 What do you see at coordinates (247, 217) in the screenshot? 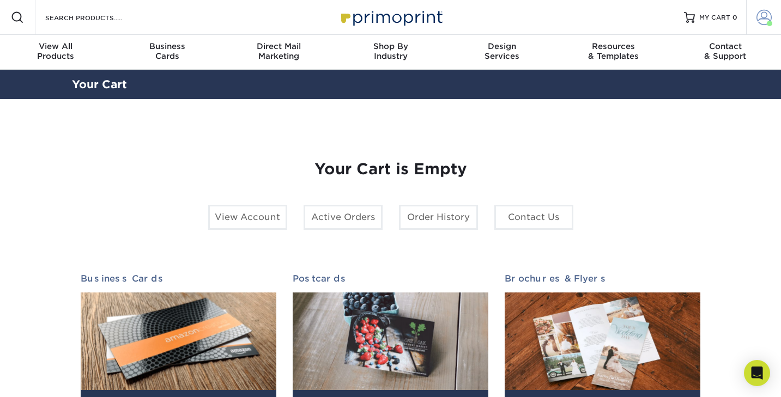
I see `a: View Account` at bounding box center [247, 217].